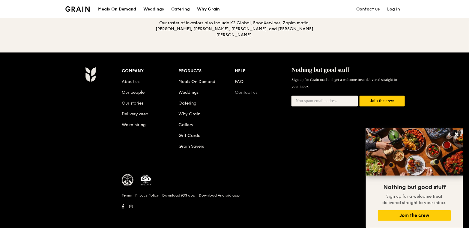 The width and height of the screenshot is (469, 228). I want to click on a: Our stories, so click(133, 103).